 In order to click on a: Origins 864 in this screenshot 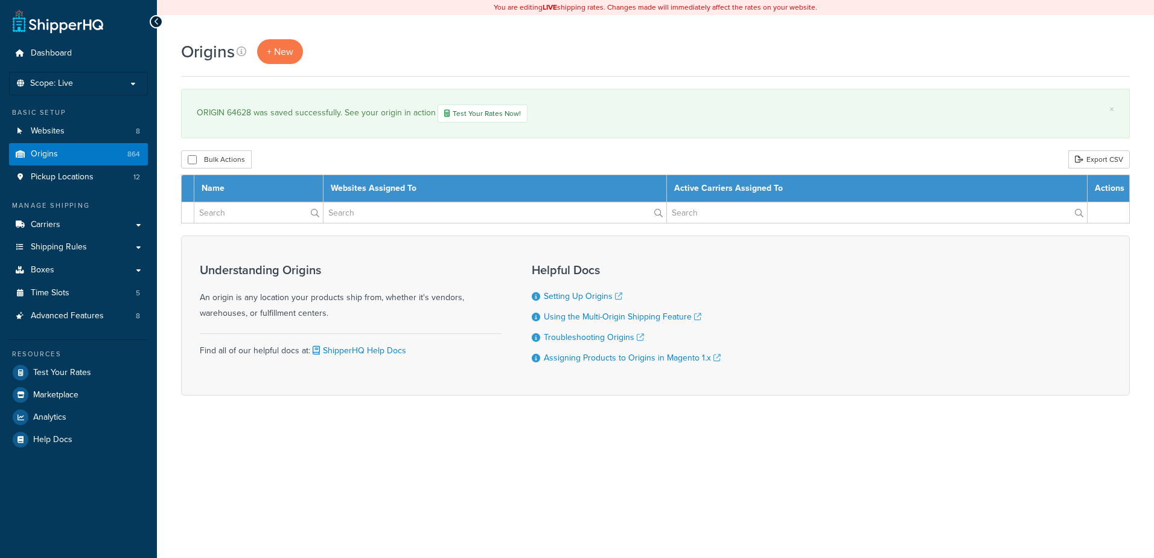, I will do `click(78, 154)`.